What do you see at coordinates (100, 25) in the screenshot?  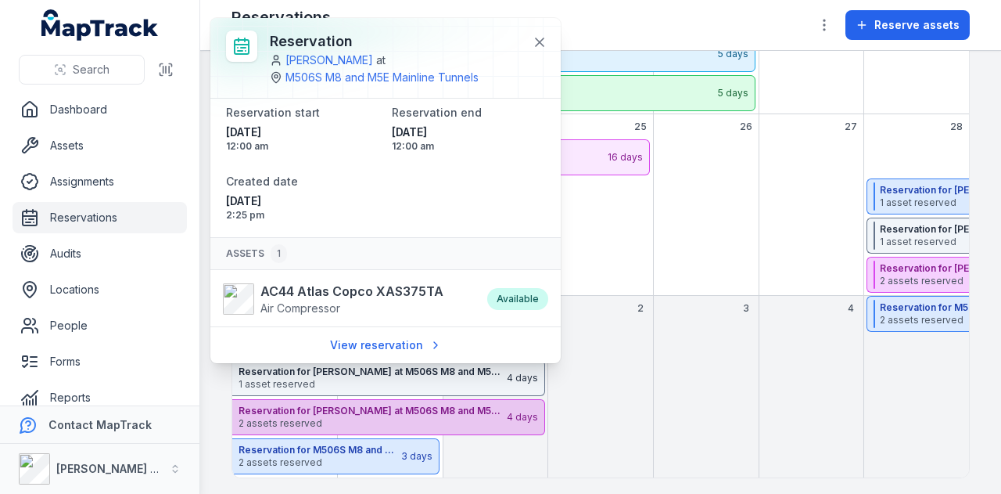 I see `a: MapTrack` at bounding box center [100, 25].